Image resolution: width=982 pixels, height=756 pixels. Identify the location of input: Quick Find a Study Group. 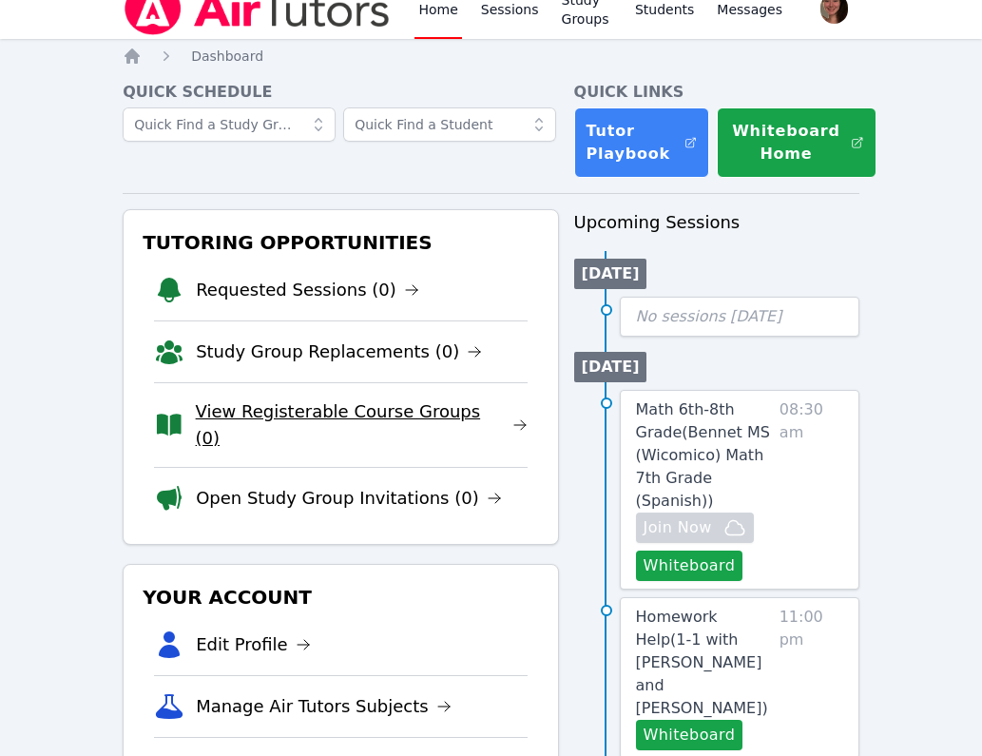
(229, 125).